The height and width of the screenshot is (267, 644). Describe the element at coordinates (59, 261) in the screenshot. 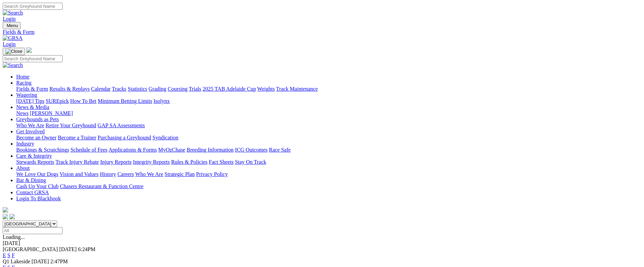

I see `span: 2:47PM` at that location.